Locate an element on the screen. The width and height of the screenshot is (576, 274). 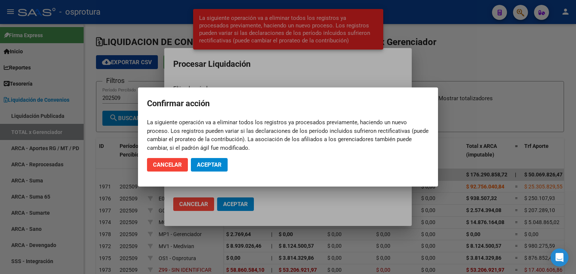
span: Cancelar is located at coordinates (167, 165).